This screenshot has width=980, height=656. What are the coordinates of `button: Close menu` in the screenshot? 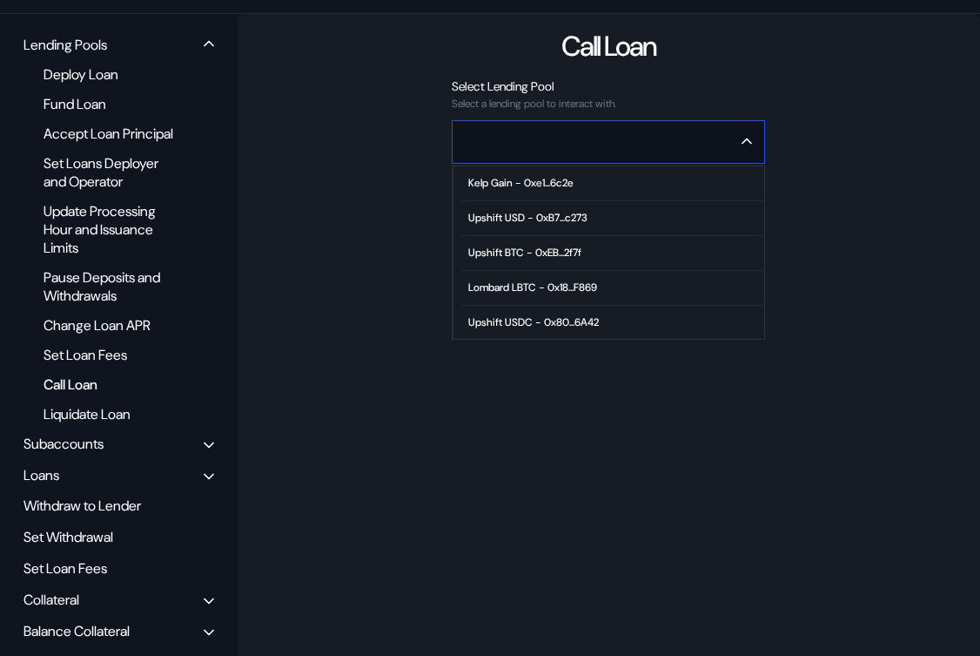 It's located at (609, 142).